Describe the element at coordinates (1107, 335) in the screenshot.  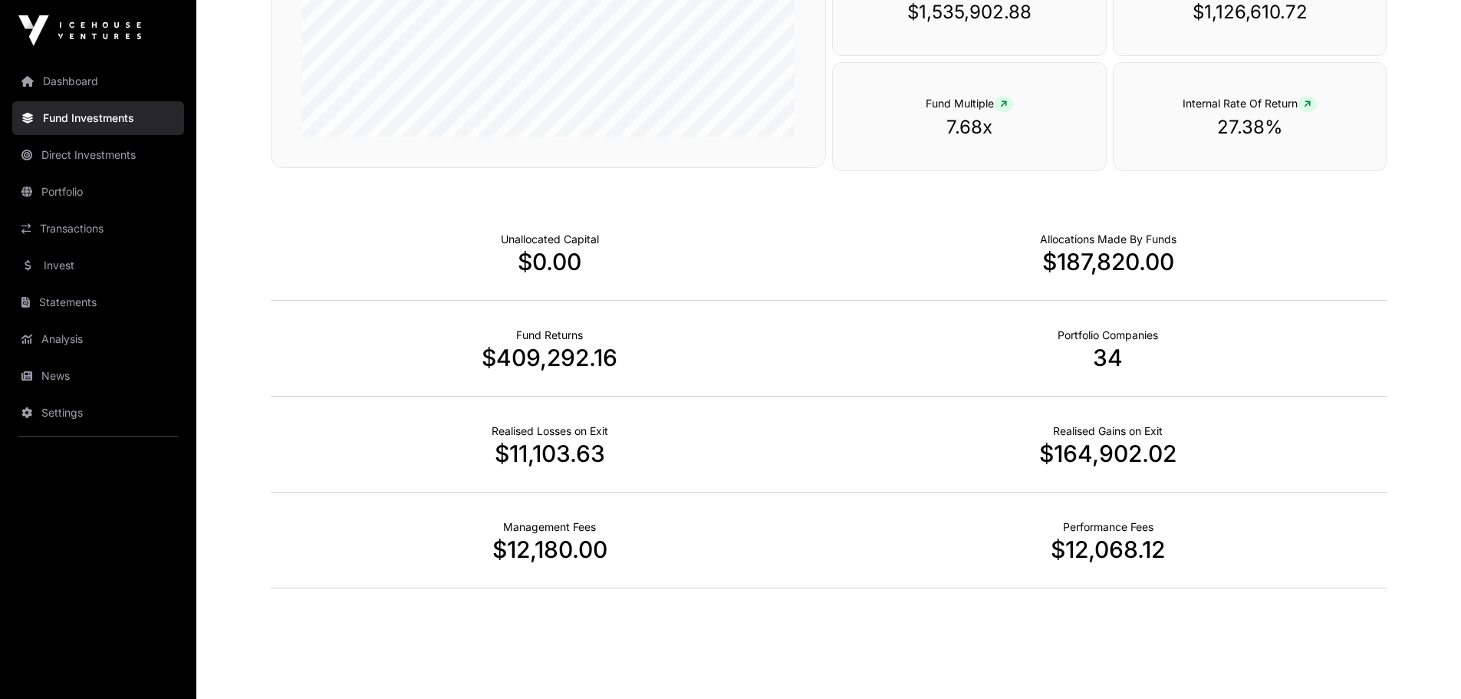
I see `p: Number of Companies Deployed Into` at that location.